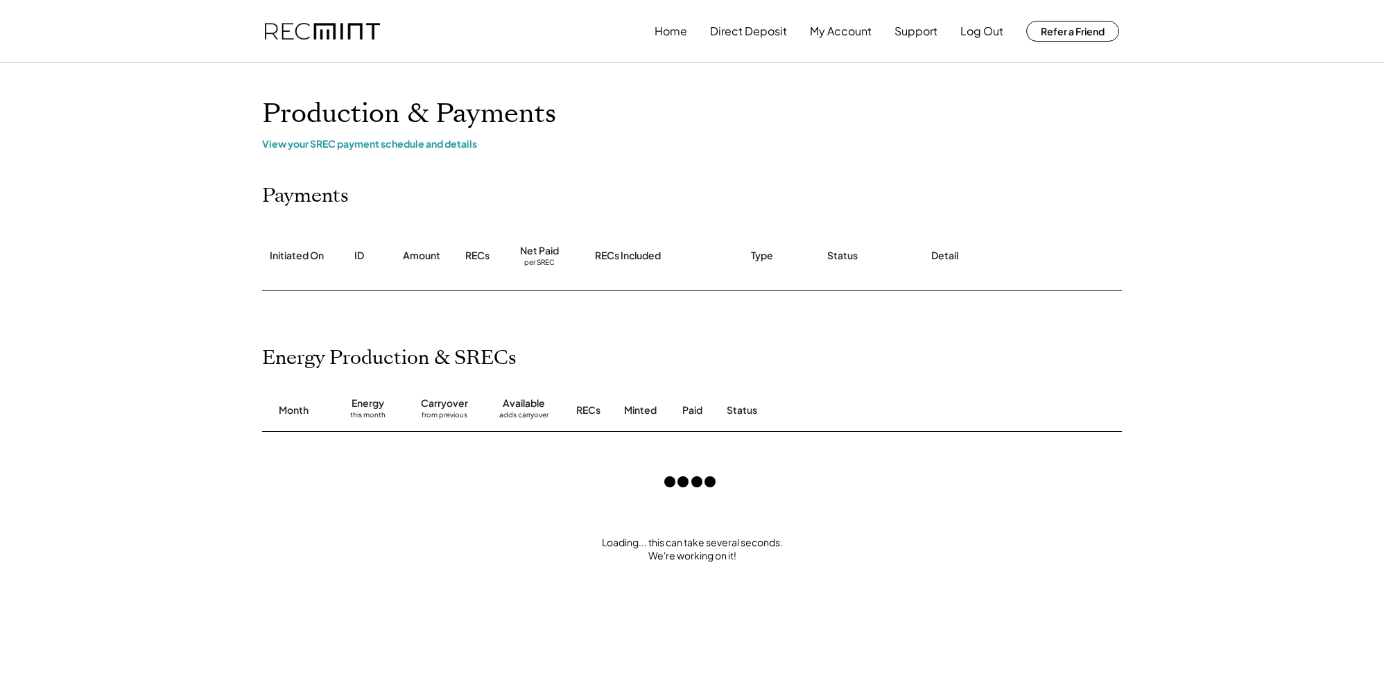 This screenshot has width=1384, height=696. What do you see at coordinates (692, 410) in the screenshot?
I see `div: Paid` at bounding box center [692, 410].